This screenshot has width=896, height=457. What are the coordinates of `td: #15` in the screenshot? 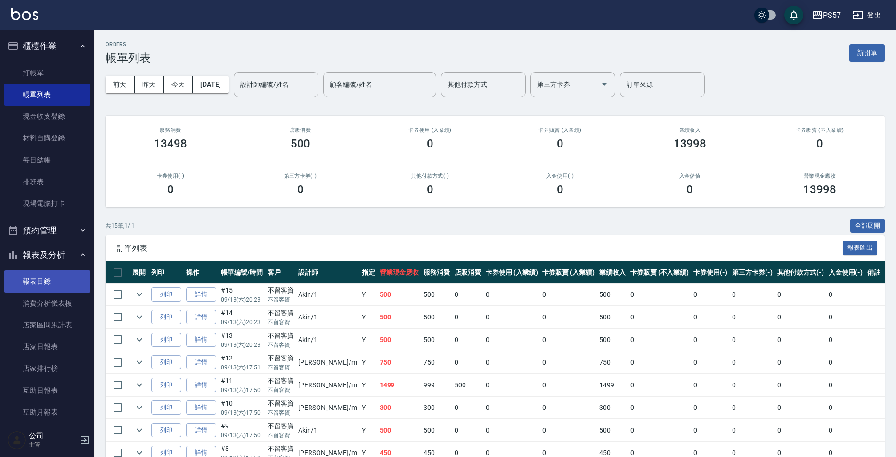 It's located at (242, 295).